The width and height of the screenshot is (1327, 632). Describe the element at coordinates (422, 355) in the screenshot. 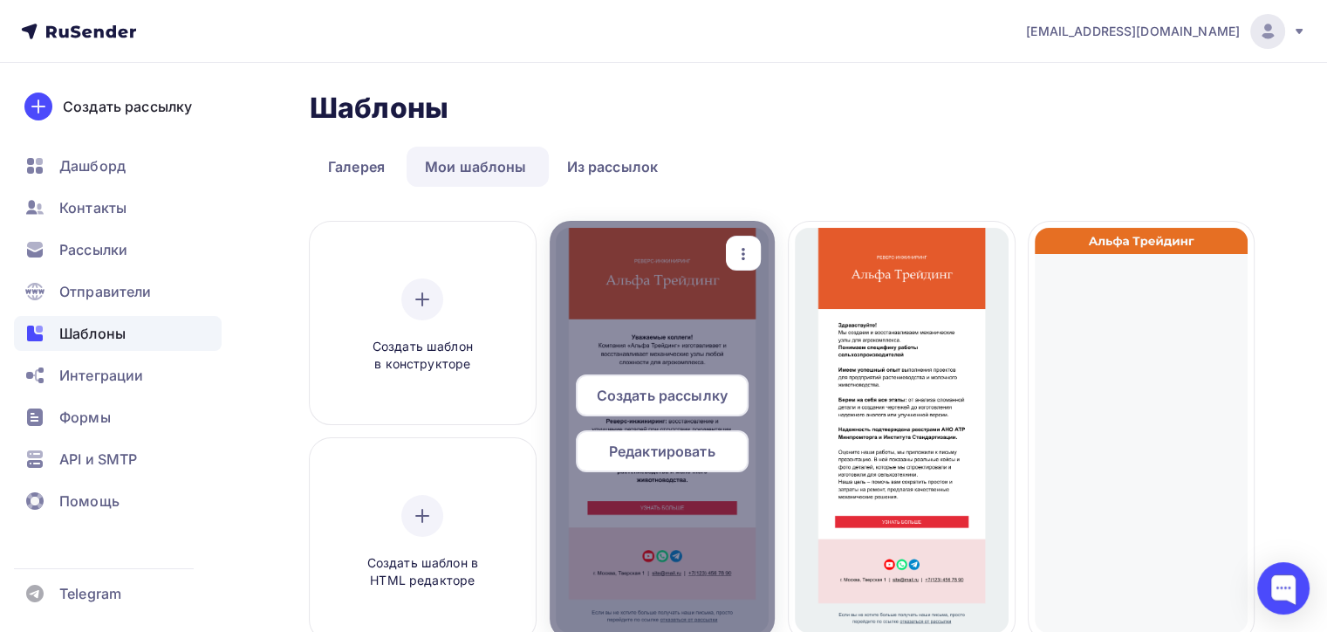

I see `span: Создать шаблон в конструкторе` at that location.